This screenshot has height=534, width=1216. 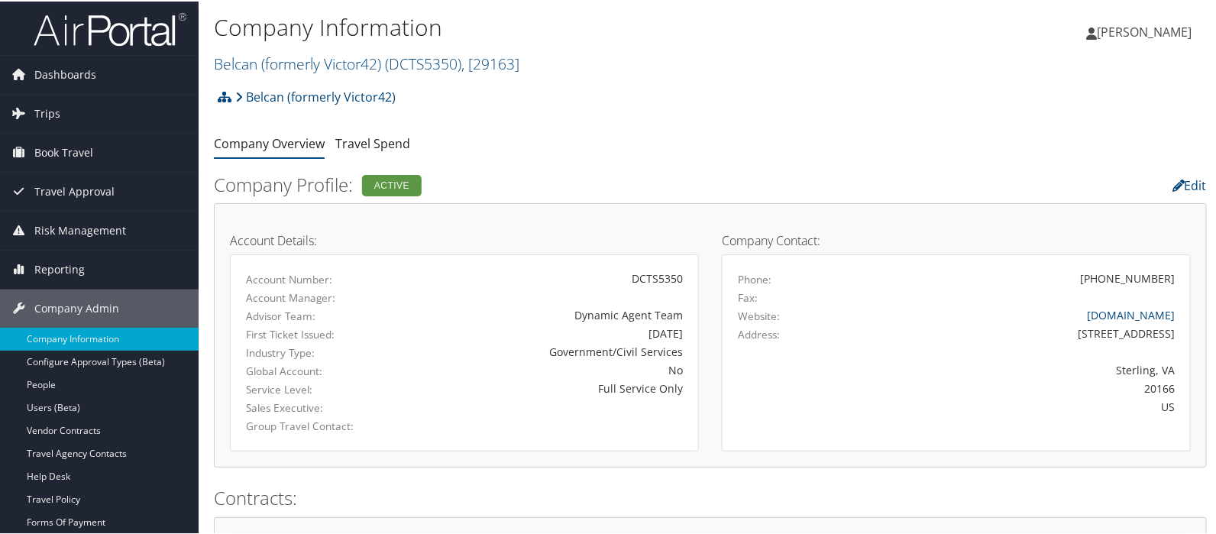 What do you see at coordinates (1014, 405) in the screenshot?
I see `div: US` at bounding box center [1014, 405].